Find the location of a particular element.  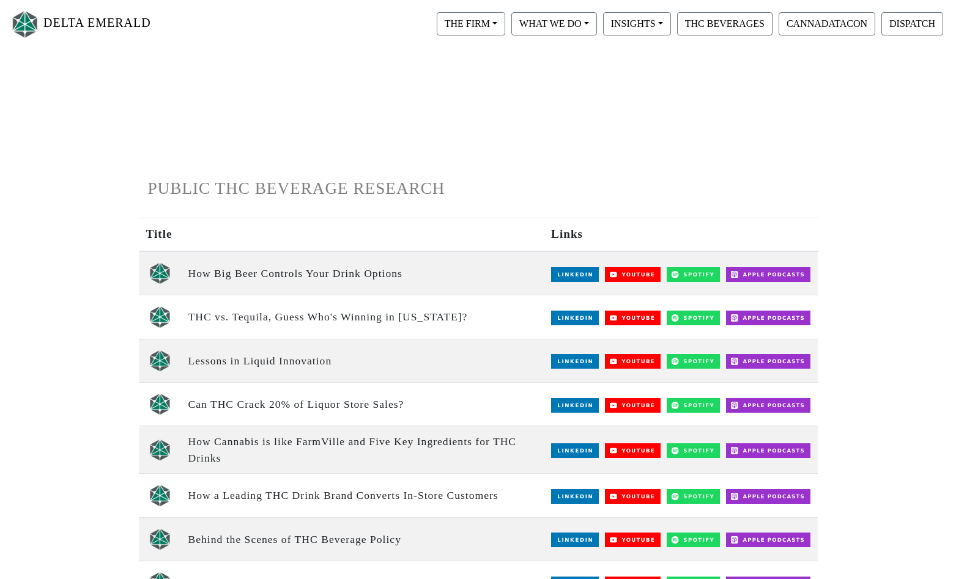

a: DELTA EMERALD is located at coordinates (80, 24).